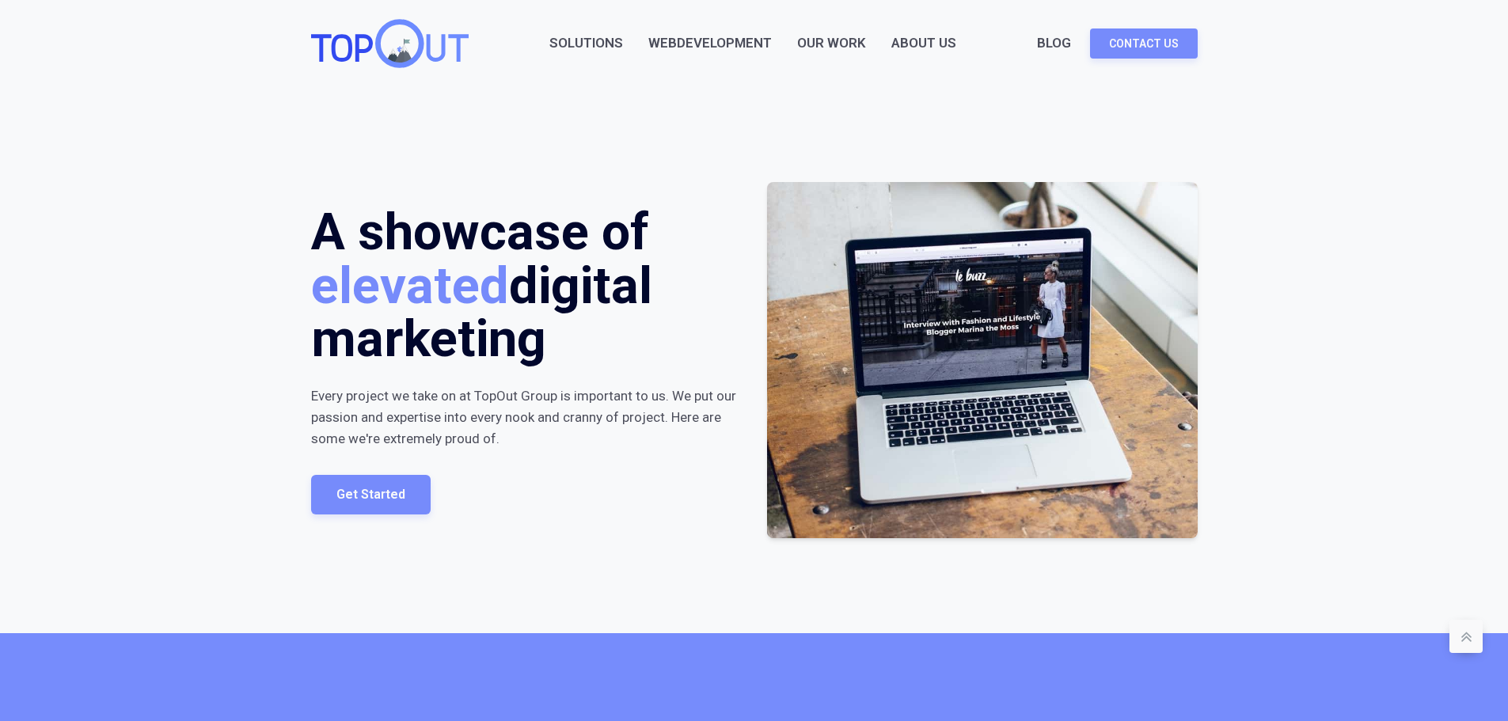 This screenshot has width=1508, height=721. I want to click on a: Blog, so click(1054, 43).